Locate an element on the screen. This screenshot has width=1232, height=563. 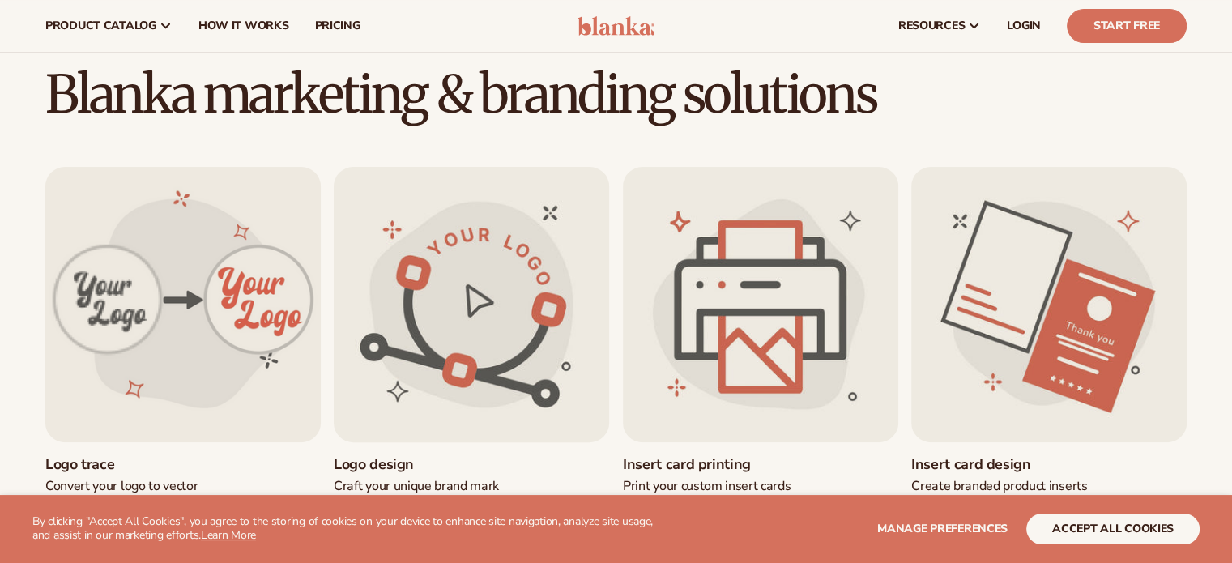
span: product catalog is located at coordinates (100, 26).